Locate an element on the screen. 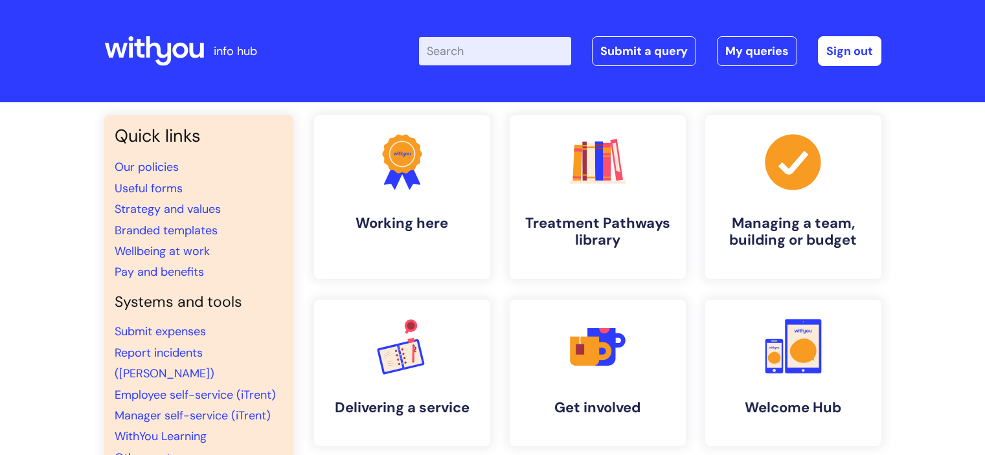 The image size is (985, 455). a: Employee self-service (iTrent) is located at coordinates (195, 395).